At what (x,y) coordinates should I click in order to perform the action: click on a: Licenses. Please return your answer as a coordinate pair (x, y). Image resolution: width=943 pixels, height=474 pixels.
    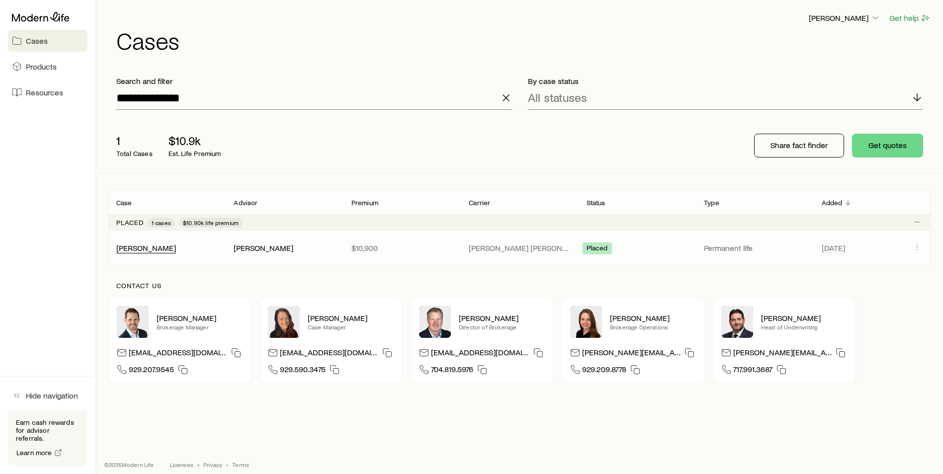
    Looking at the image, I should click on (181, 465).